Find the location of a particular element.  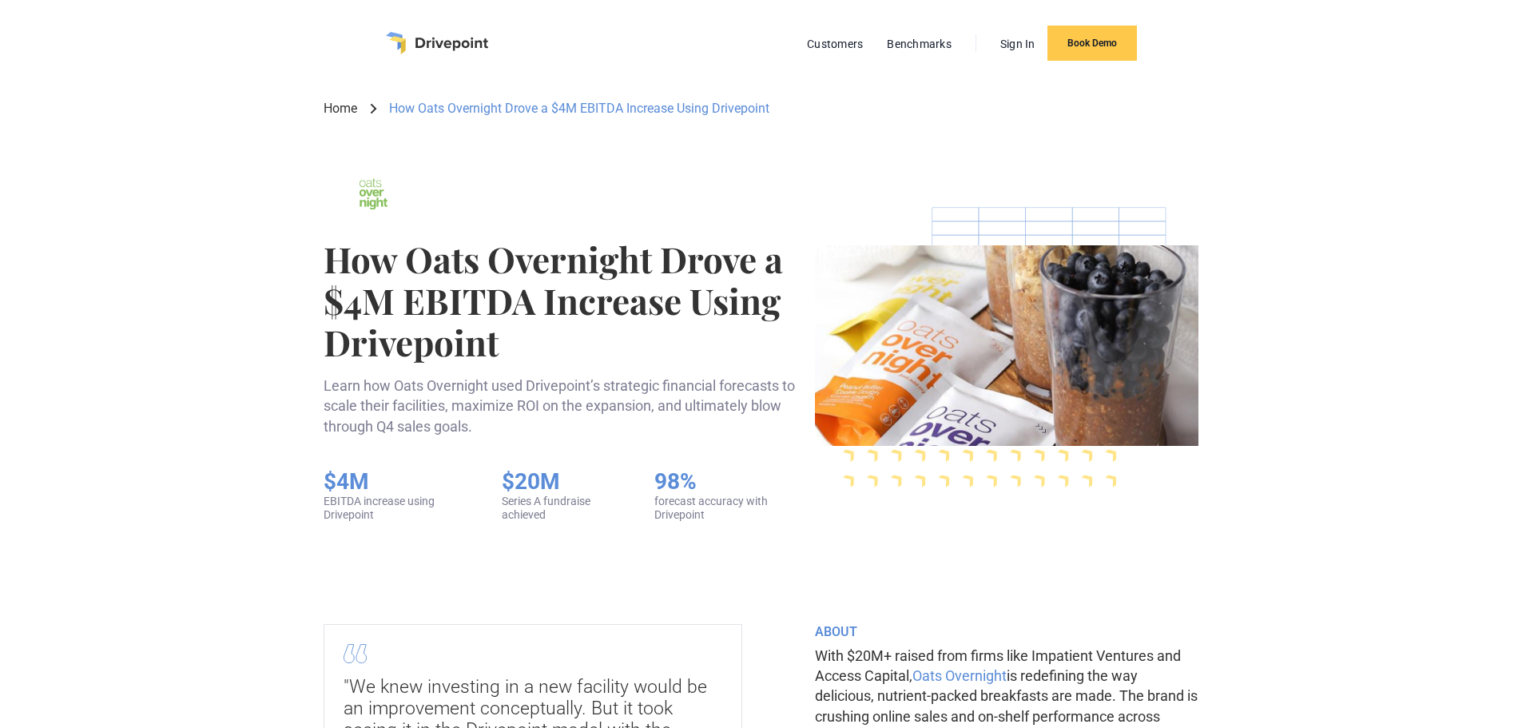

div: How Oats Overnight Drove a $4M EBITDA Increase Using Drivepoint is located at coordinates (579, 109).